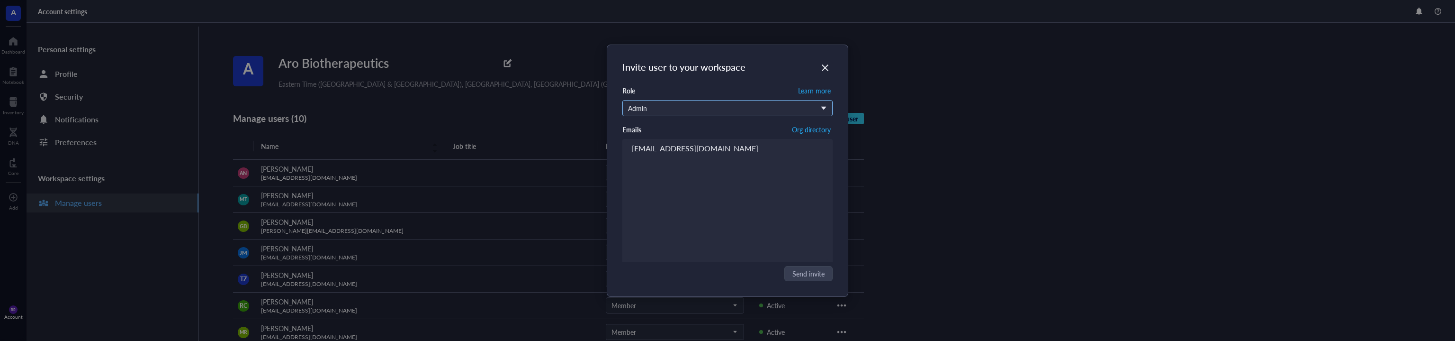 The height and width of the screenshot is (341, 1455). Describe the element at coordinates (814, 90) in the screenshot. I see `button: Learn more` at that location.